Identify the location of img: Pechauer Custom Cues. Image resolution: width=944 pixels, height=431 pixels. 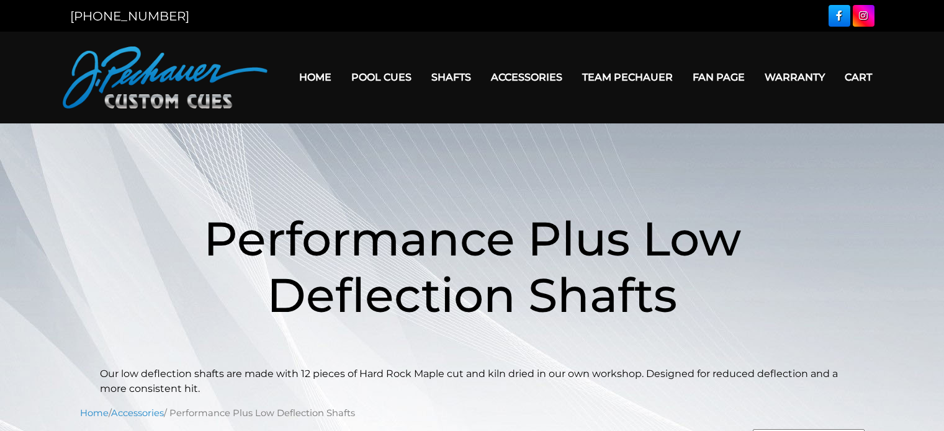
(165, 78).